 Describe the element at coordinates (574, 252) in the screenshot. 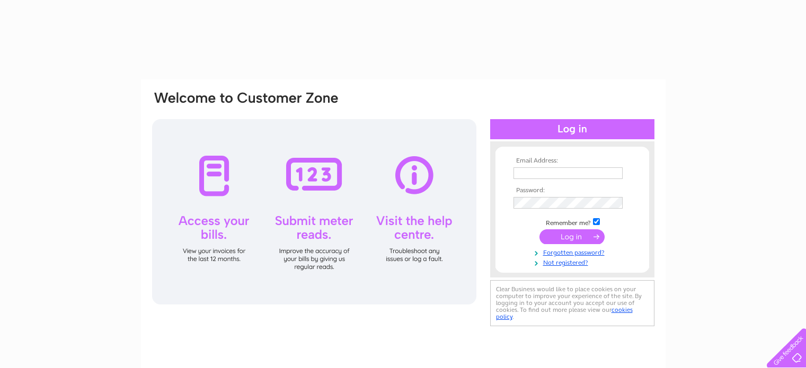

I see `a: Forgotten password?` at that location.